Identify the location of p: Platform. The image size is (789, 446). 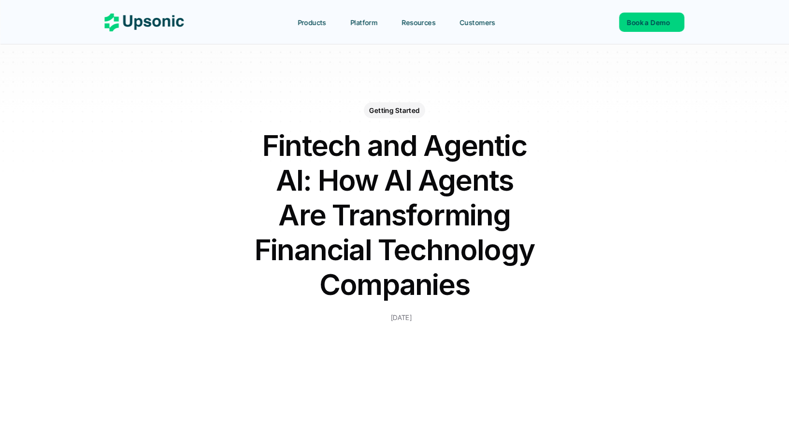
(364, 22).